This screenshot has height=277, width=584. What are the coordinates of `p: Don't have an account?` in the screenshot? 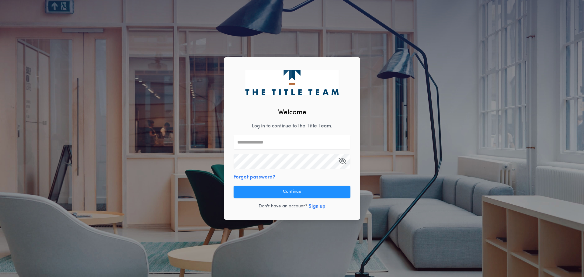 It's located at (283, 206).